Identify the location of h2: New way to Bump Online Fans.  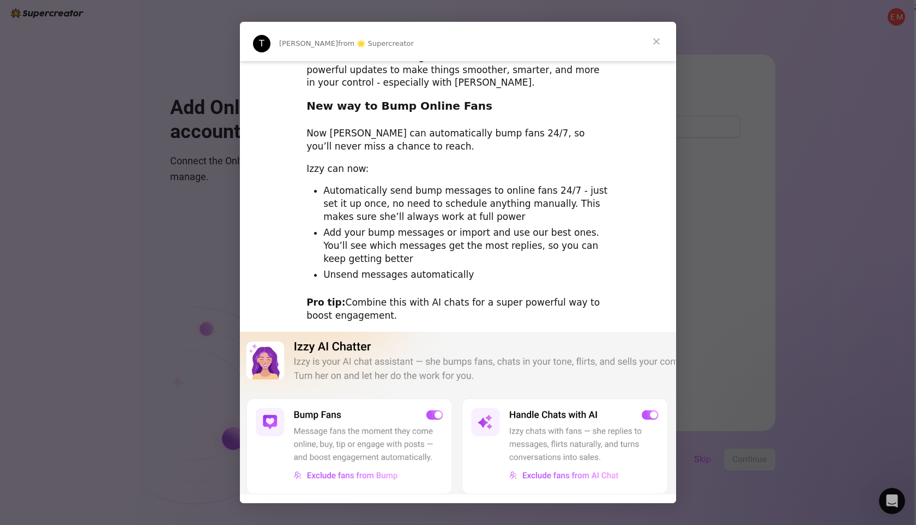
(458, 109).